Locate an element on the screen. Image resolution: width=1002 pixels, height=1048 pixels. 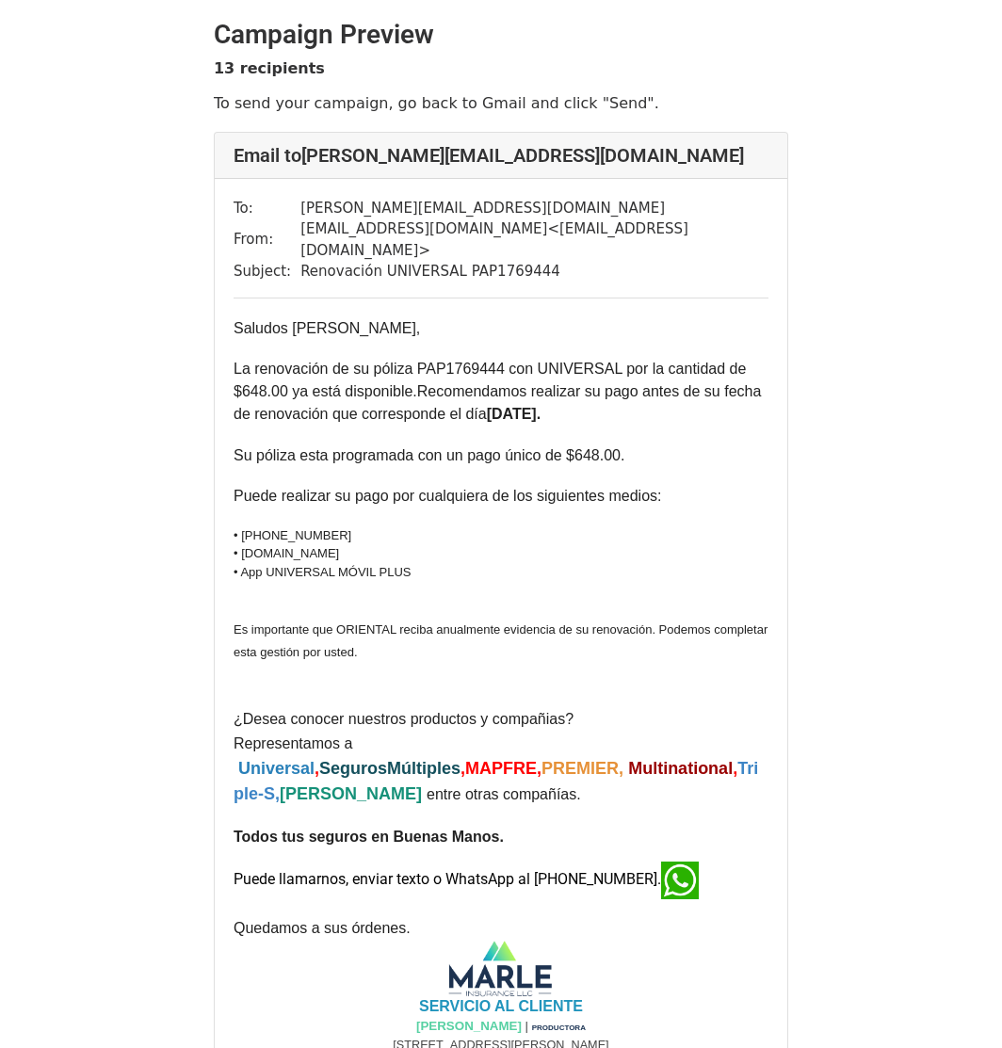
font: MAPFRE, is located at coordinates (503, 769).